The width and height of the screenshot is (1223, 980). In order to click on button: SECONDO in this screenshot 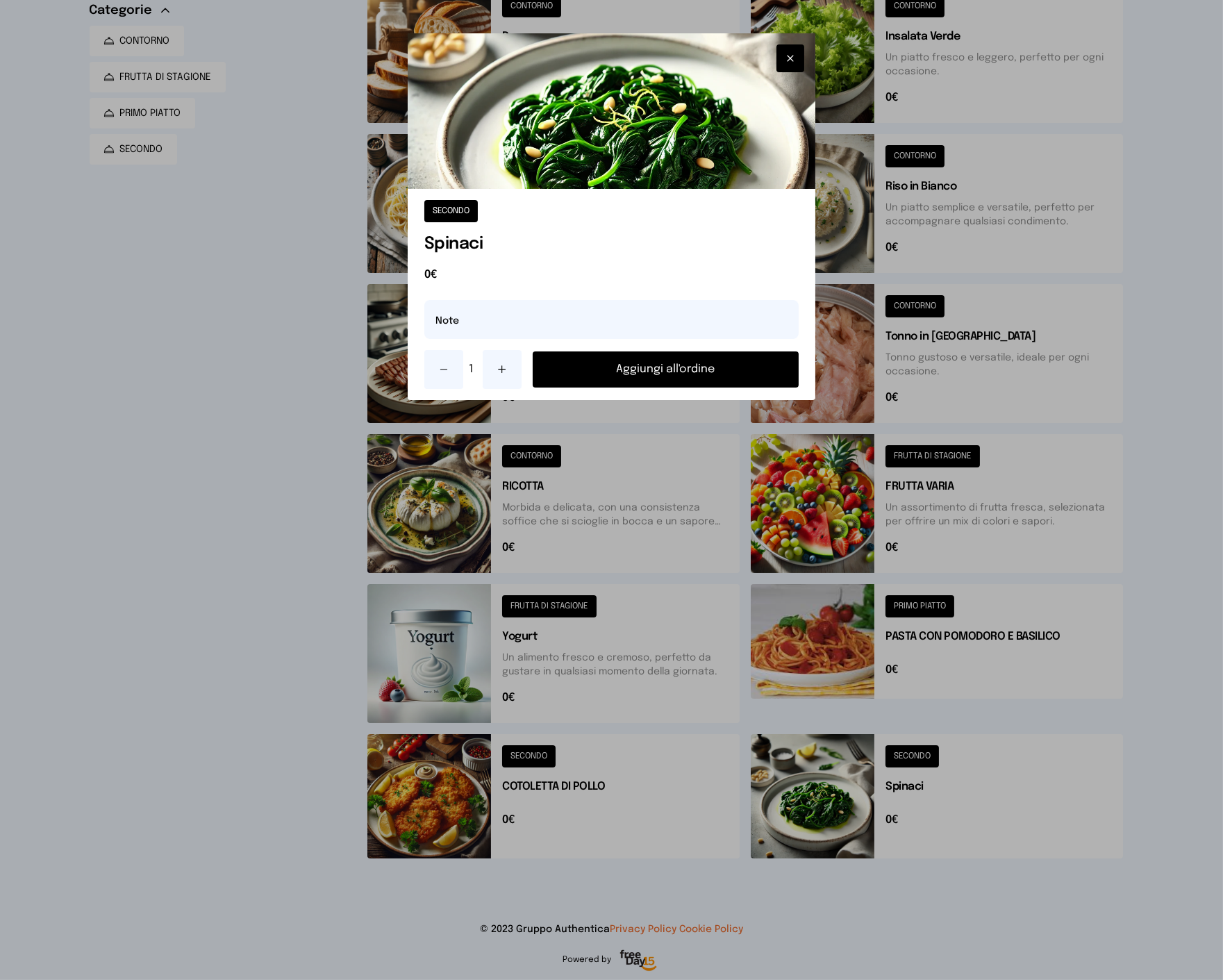, I will do `click(451, 211)`.